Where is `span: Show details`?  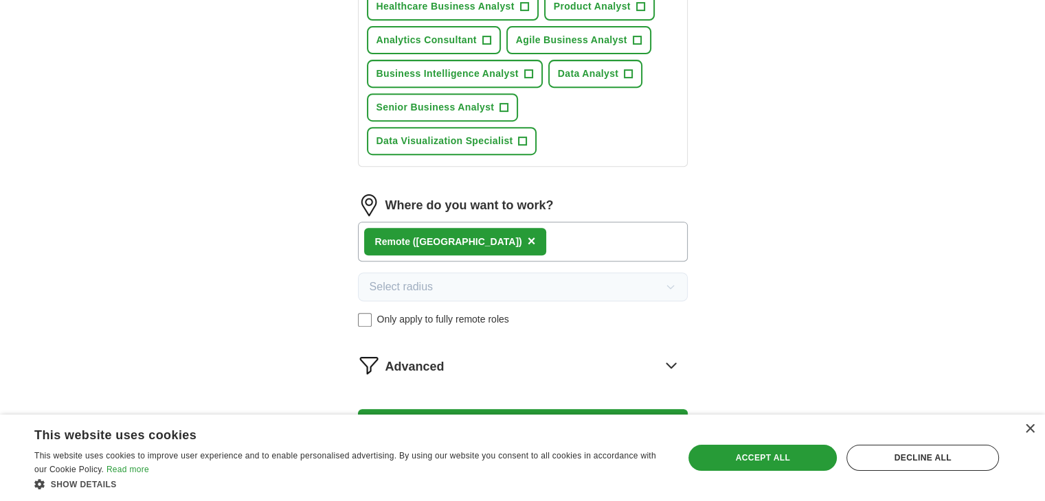 span: Show details is located at coordinates (84, 485).